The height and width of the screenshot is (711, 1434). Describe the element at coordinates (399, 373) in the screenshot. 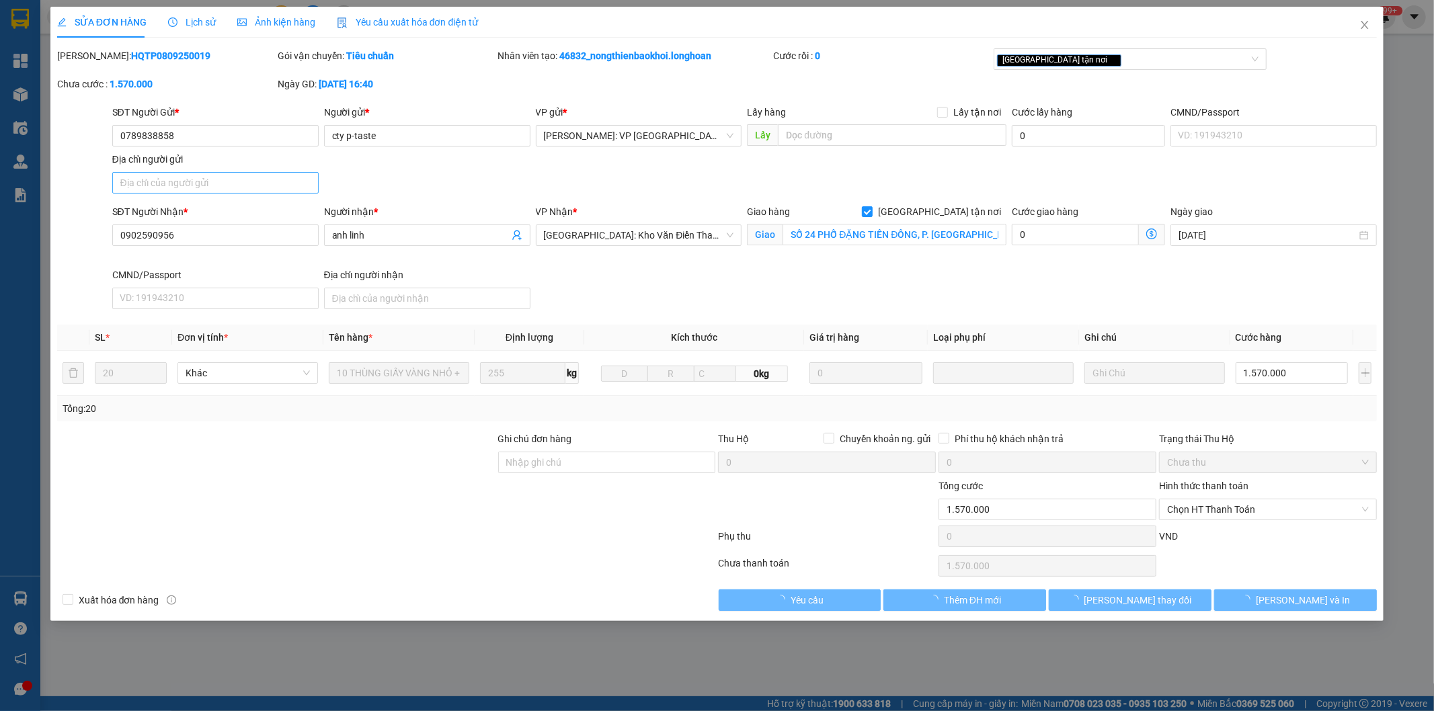

I see `input: VD: Bàn, Ghế` at that location.